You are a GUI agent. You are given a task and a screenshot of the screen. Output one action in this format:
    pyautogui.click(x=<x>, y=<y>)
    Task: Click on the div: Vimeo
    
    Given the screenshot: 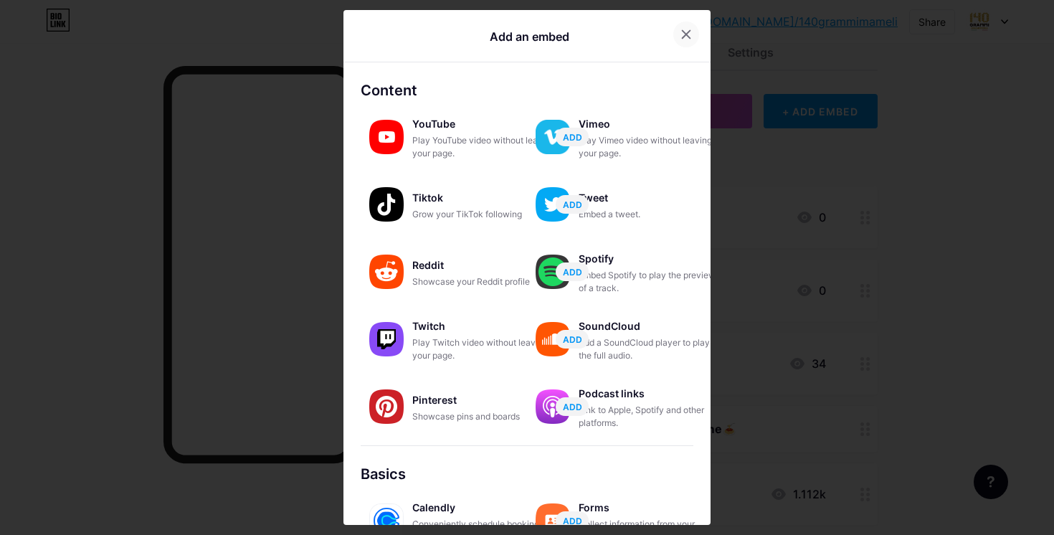 What is the action you would take?
    pyautogui.click(x=651, y=124)
    